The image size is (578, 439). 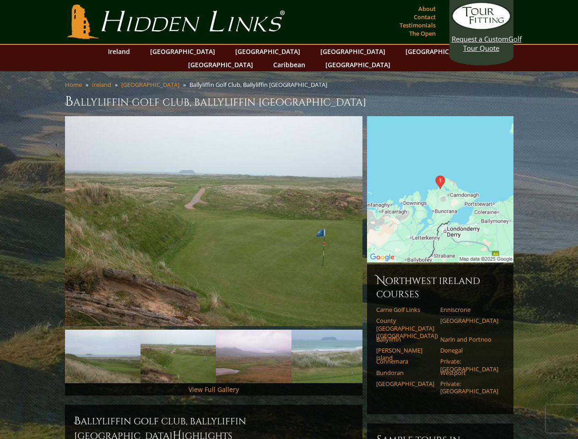 I want to click on a: Westport, so click(x=469, y=373).